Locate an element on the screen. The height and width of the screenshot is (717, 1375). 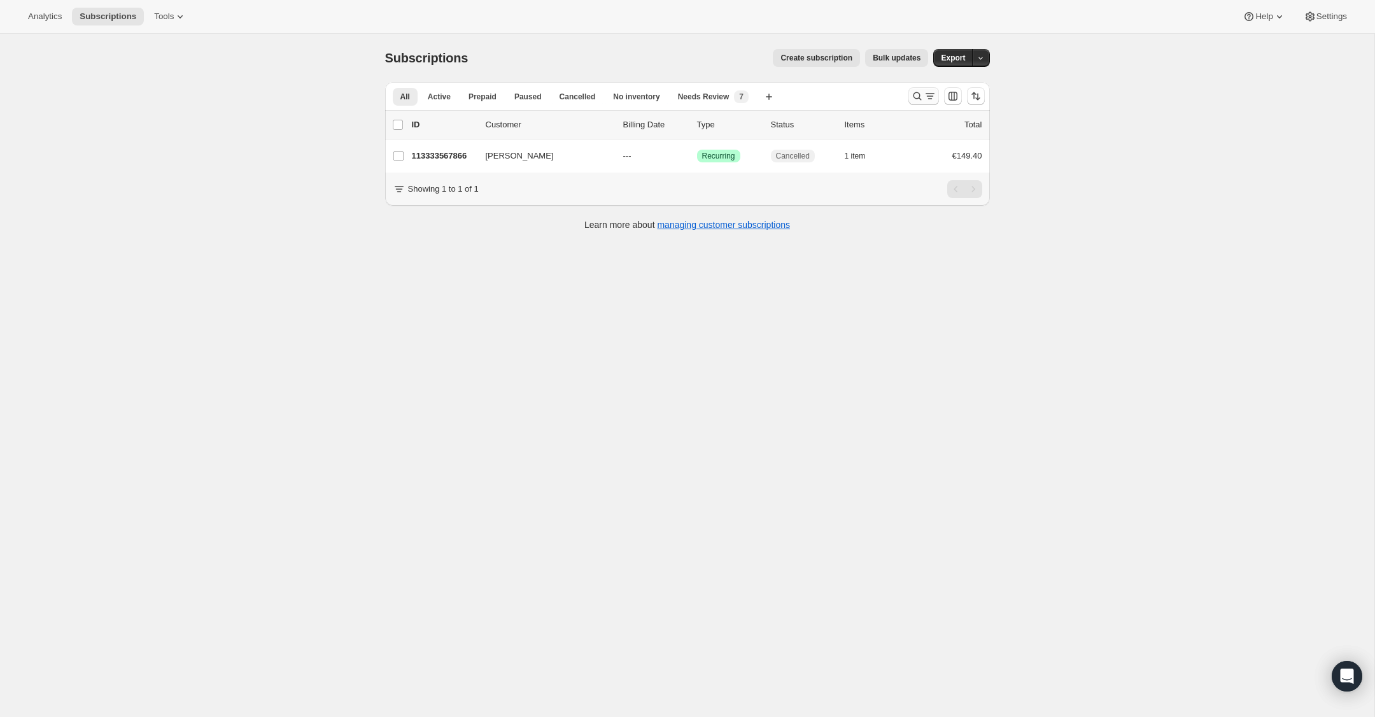
span: Active is located at coordinates (439, 97).